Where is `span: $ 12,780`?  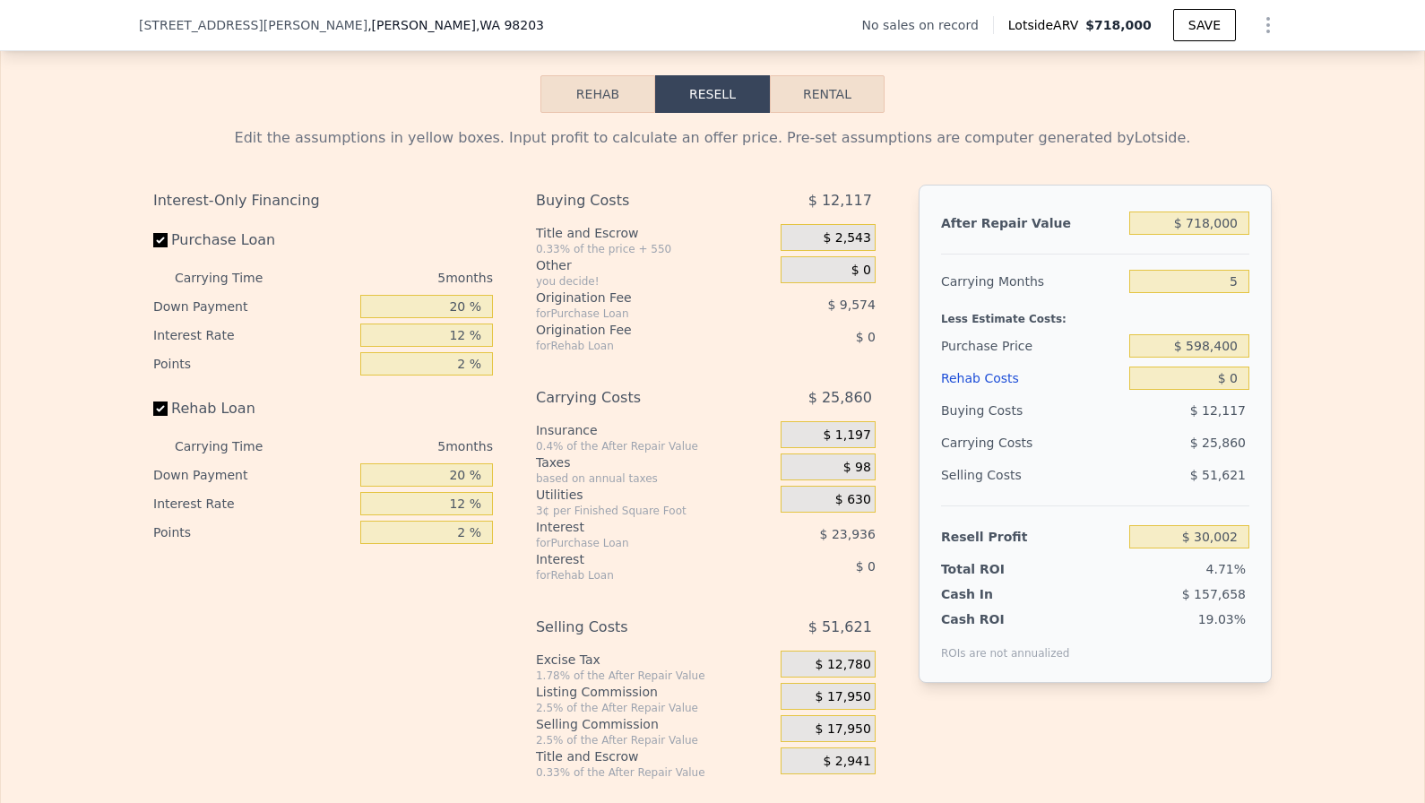 span: $ 12,780 is located at coordinates (844, 665).